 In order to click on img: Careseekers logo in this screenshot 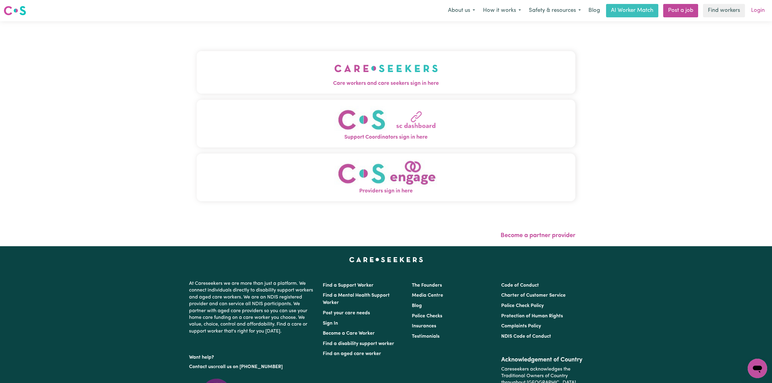, I will do `click(15, 11)`.